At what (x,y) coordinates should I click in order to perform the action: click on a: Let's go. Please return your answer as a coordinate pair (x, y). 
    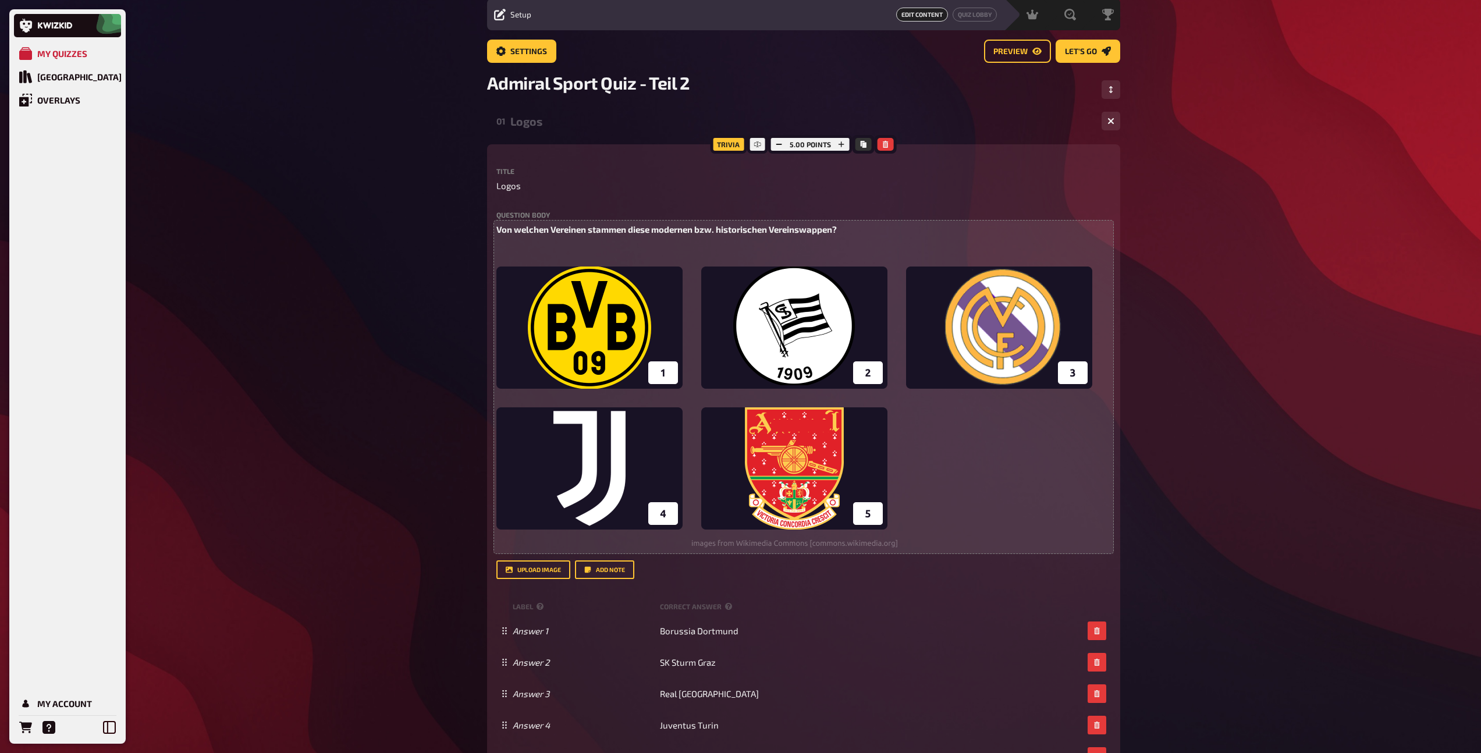
    Looking at the image, I should click on (1088, 51).